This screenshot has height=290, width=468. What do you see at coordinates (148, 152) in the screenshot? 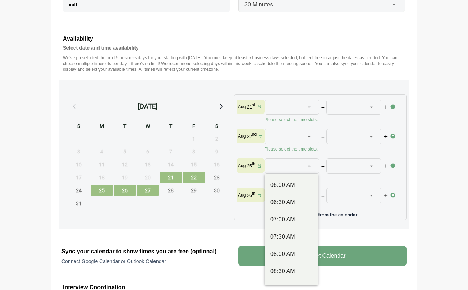
I see `span: Wednesday, August 6, 2025` at bounding box center [148, 152].